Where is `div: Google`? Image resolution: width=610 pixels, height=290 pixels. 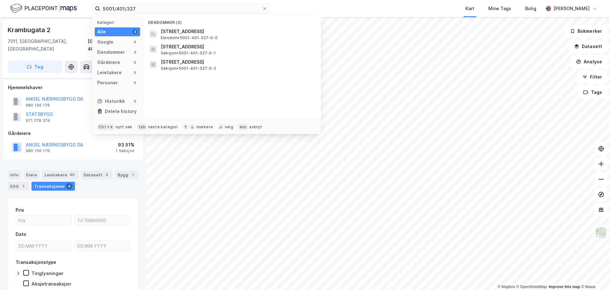 div: Google is located at coordinates (105, 42).